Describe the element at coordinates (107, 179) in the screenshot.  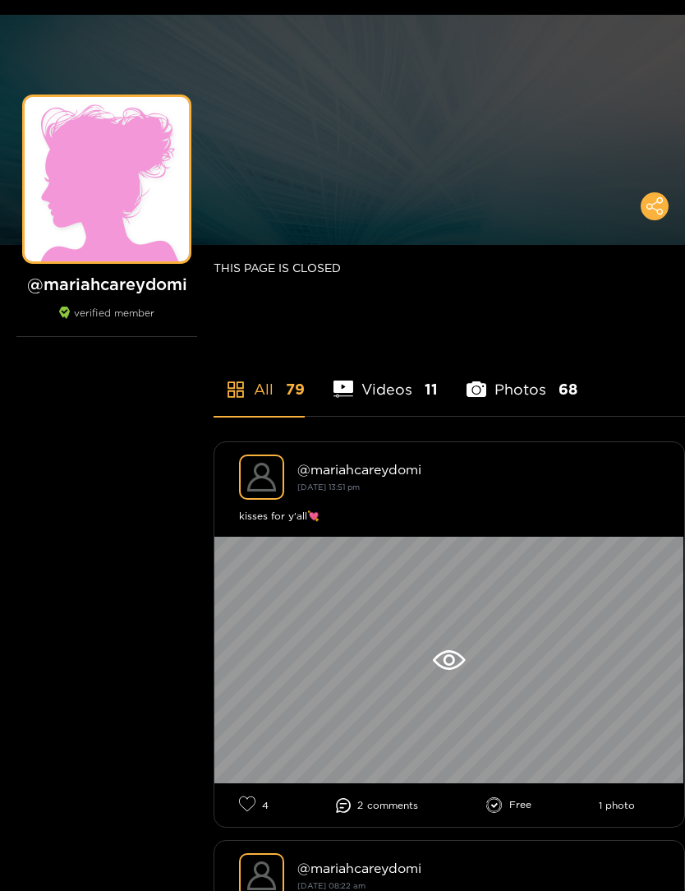
I see `img: no-avatar.png` at that location.